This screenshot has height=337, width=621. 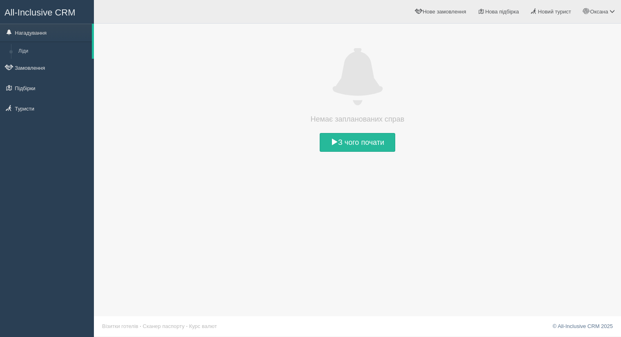 I want to click on span: All-Inclusive CRM, so click(x=40, y=12).